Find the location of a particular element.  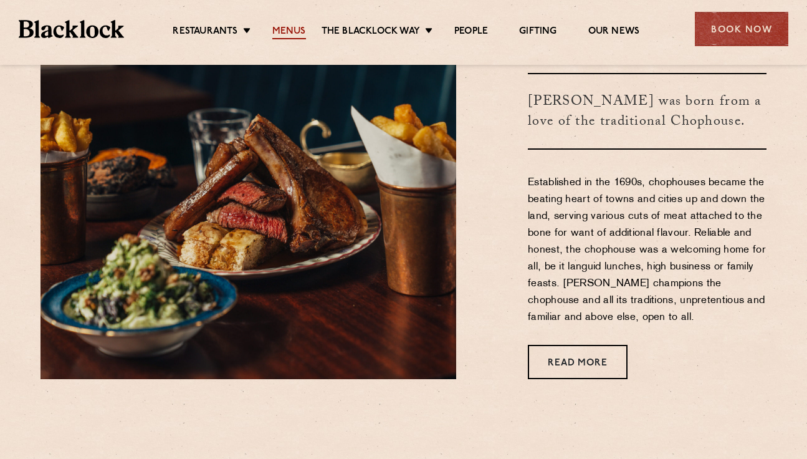

a: Menus is located at coordinates (289, 32).